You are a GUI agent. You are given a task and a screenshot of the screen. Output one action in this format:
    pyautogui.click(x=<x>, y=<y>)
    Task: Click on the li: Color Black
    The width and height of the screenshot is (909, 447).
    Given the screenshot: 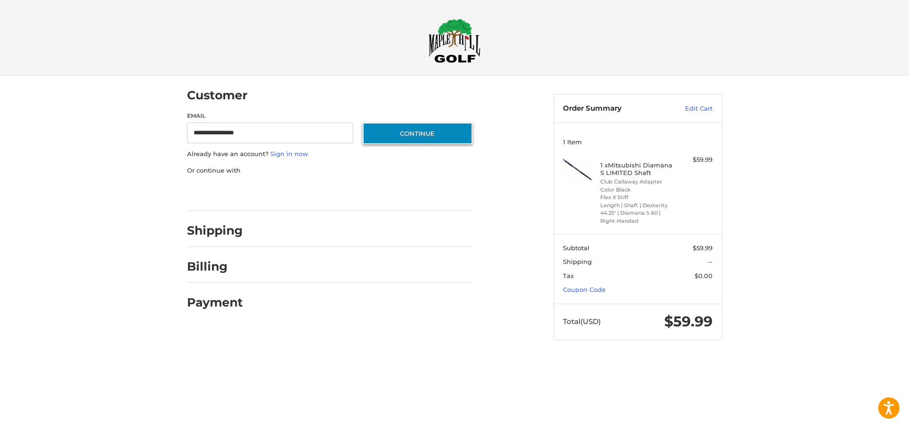 What is the action you would take?
    pyautogui.click(x=636, y=190)
    